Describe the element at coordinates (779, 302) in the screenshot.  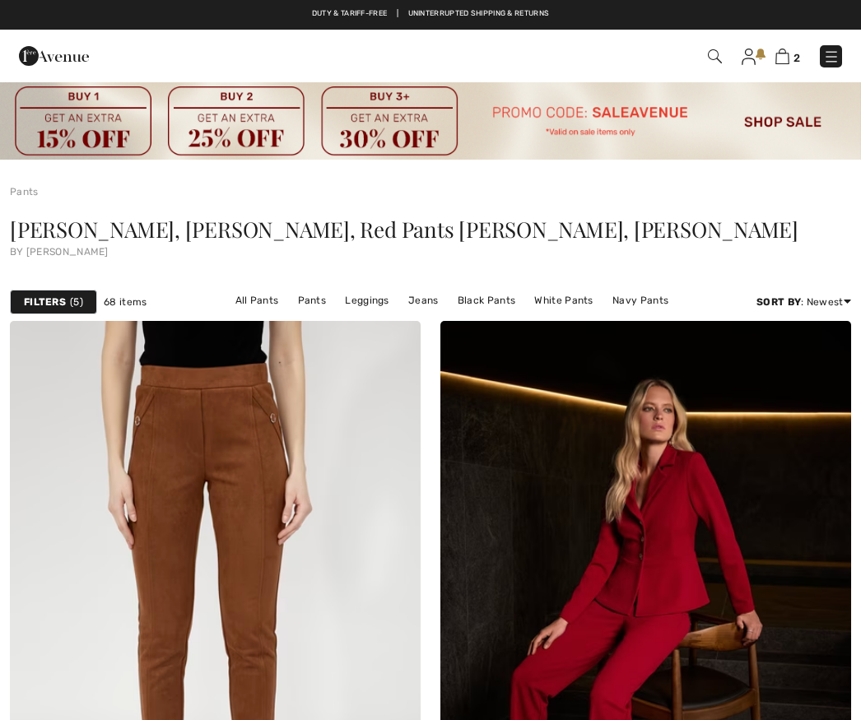
I see `strong: Sort By` at that location.